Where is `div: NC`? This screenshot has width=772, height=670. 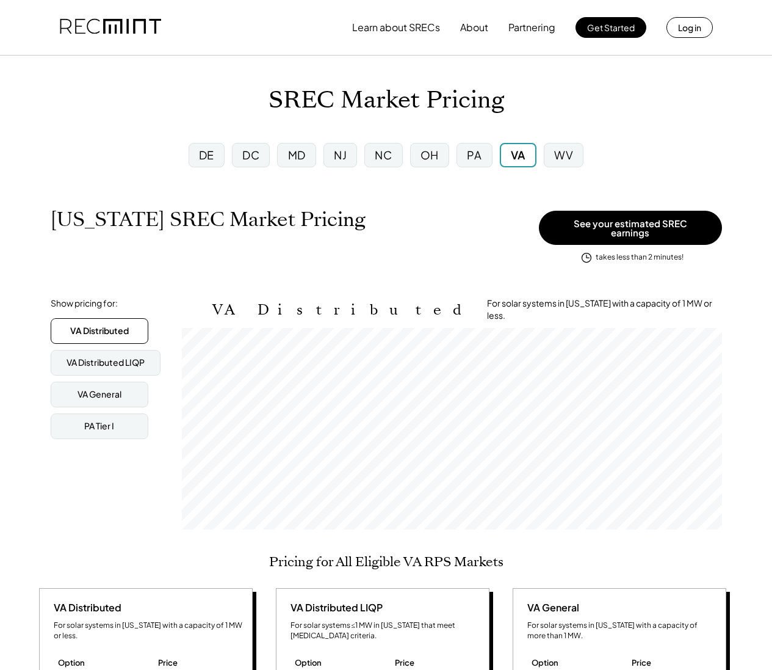 div: NC is located at coordinates (383, 154).